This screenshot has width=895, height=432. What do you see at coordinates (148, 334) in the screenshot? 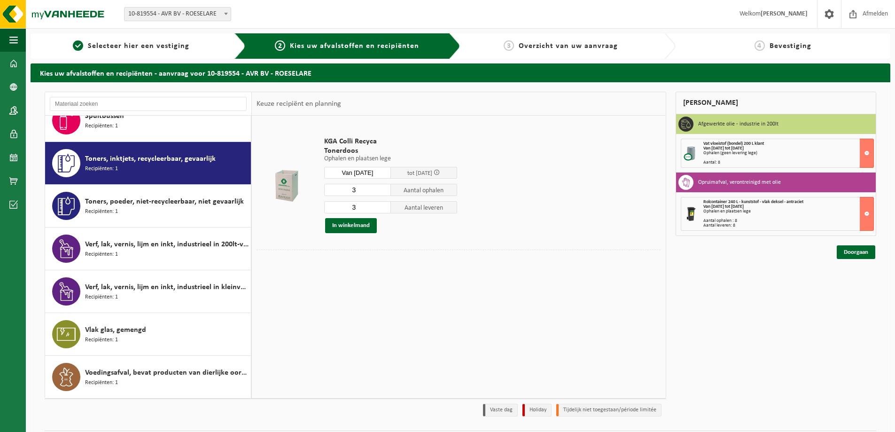
I see `button: Vlak glas, gemengd Recipiënten: 1` at bounding box center [148, 334].